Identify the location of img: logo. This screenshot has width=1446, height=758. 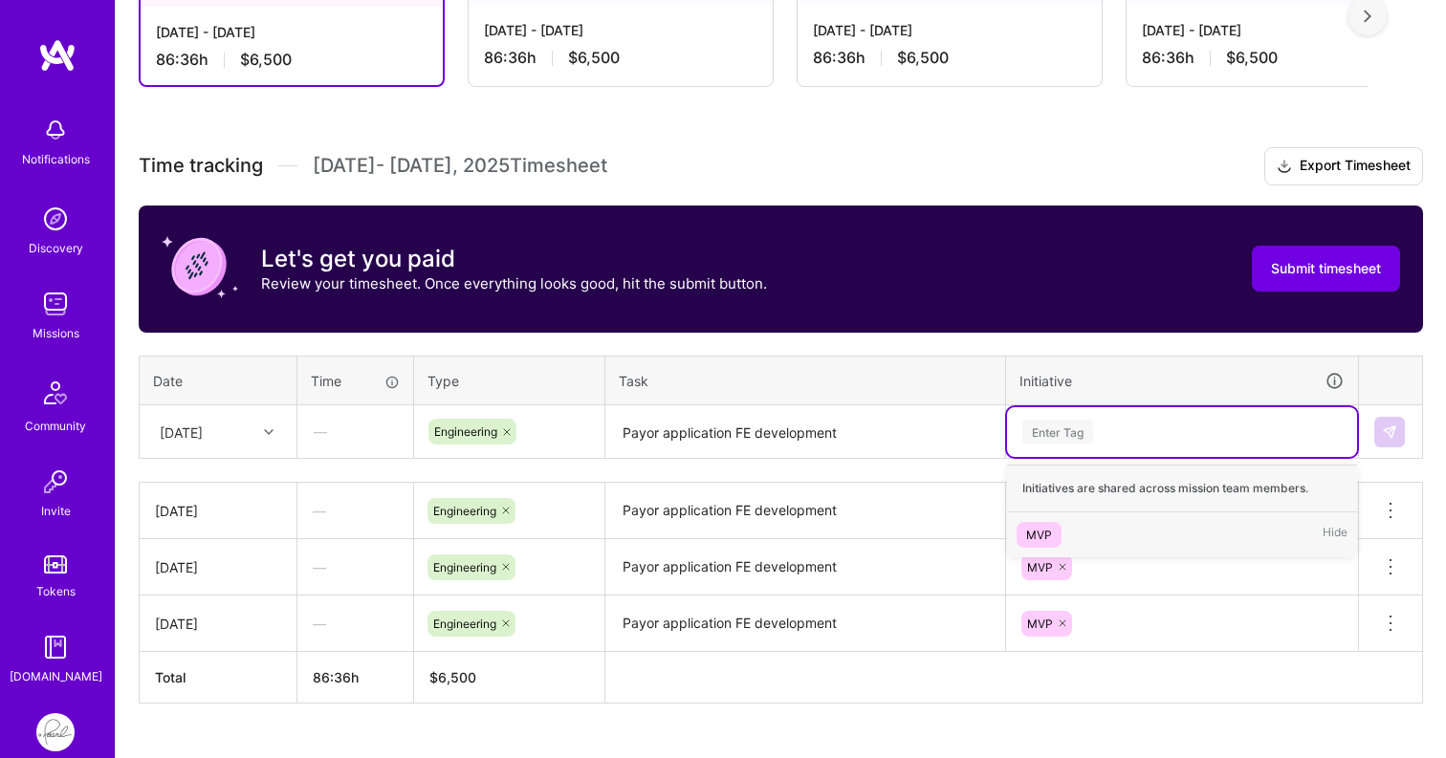
(57, 55).